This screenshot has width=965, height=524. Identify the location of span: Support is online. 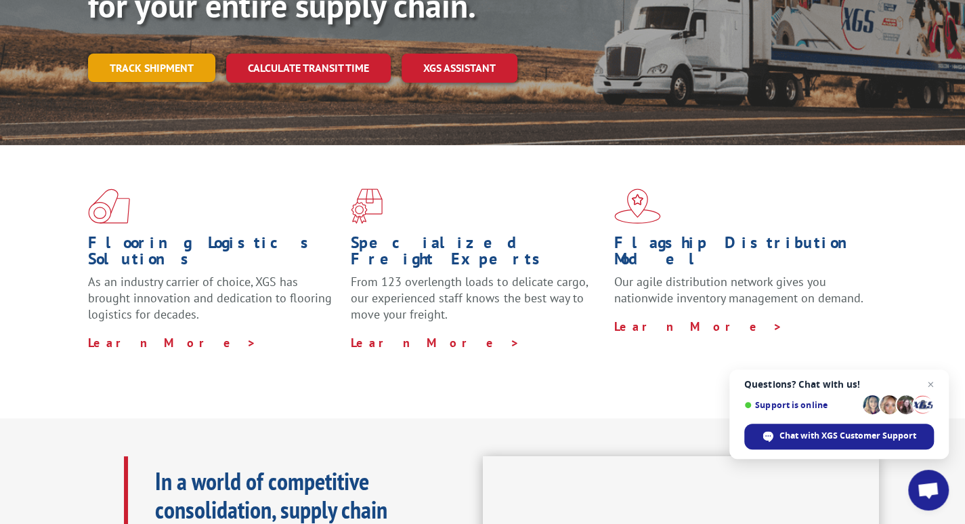
(801, 404).